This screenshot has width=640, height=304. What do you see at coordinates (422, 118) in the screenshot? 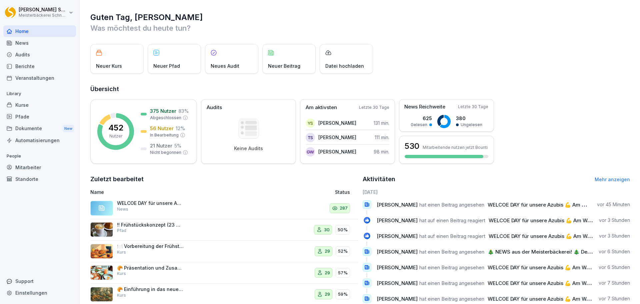
I see `p: 625` at bounding box center [422, 118].